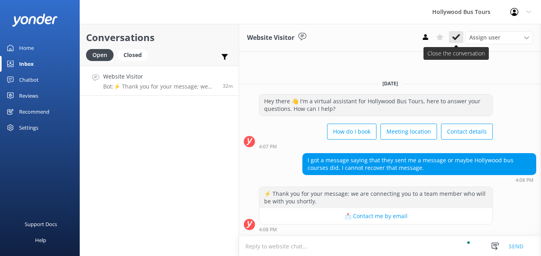 This screenshot has width=541, height=256. I want to click on div: Inbox, so click(26, 64).